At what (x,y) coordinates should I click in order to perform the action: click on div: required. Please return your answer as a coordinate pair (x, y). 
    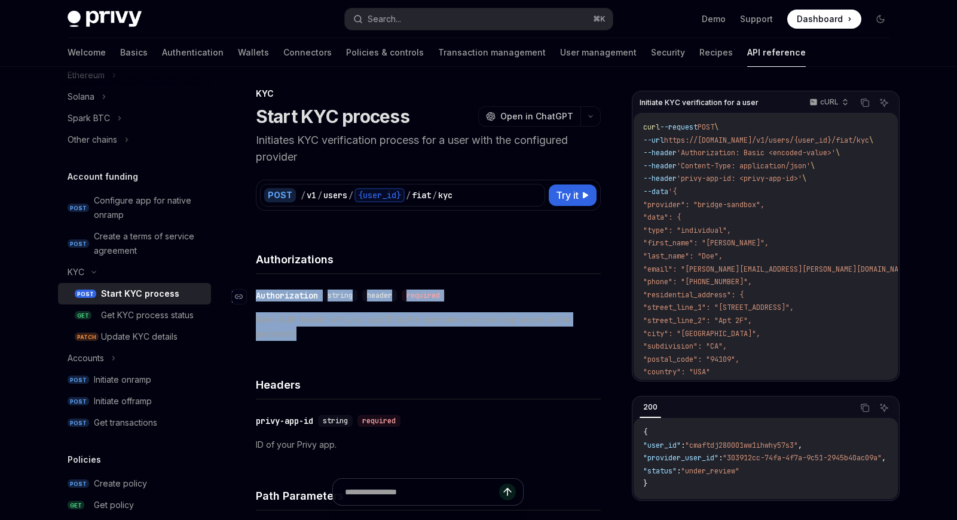
    Looking at the image, I should click on (379, 421).